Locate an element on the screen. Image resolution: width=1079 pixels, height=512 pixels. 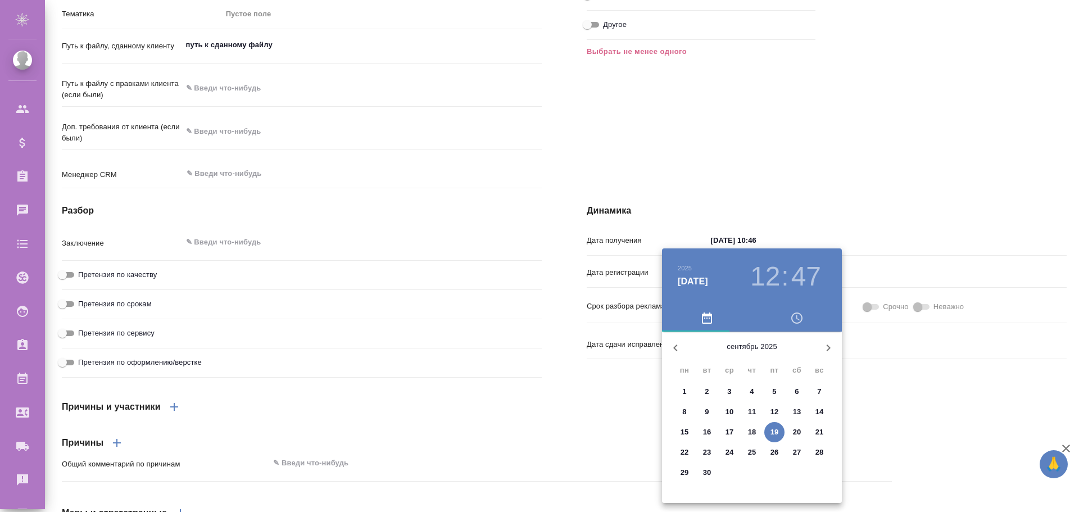
p: 20 is located at coordinates (797, 432).